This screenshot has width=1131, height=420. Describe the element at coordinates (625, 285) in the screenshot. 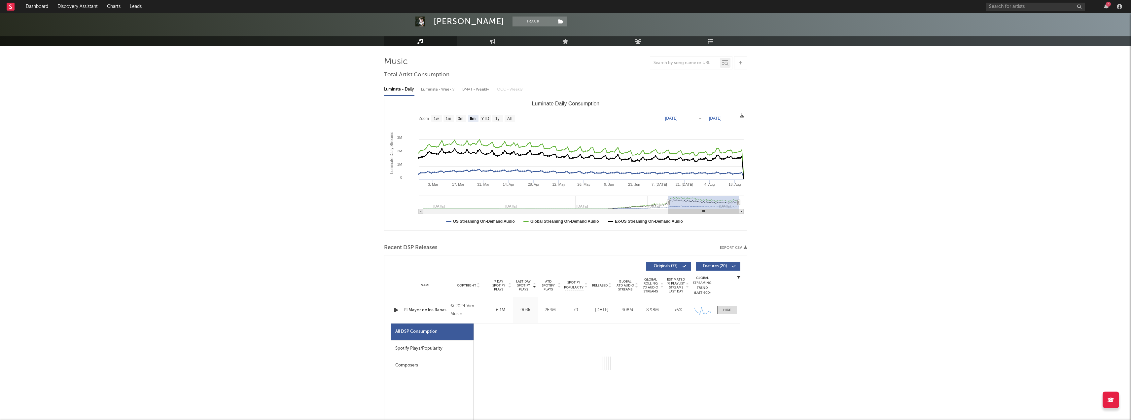

I see `span: Global ATD Audio Streams` at that location.